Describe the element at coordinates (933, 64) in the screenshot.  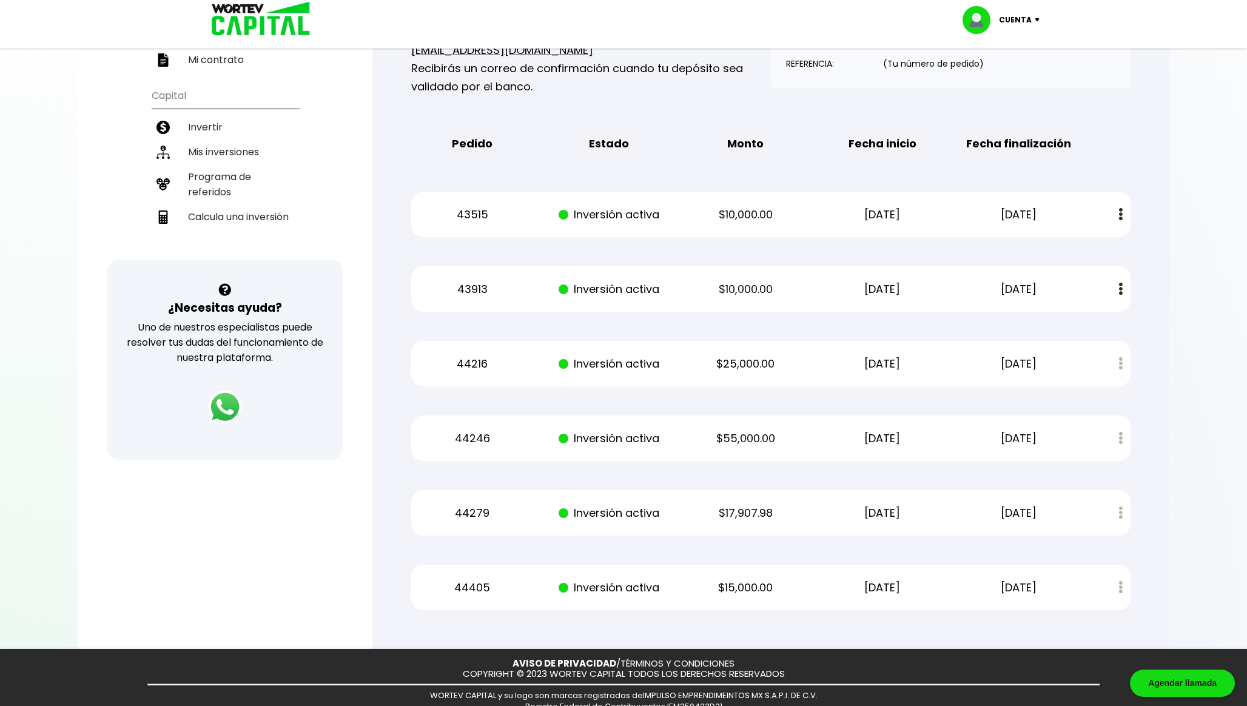
I see `p: (Tu número de pedido)` at that location.